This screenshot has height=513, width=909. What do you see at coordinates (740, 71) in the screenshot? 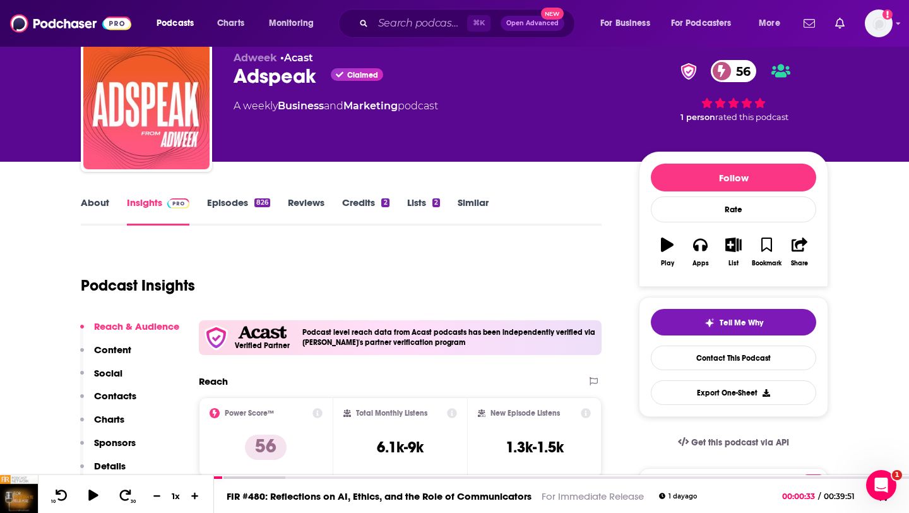
I see `span: 56` at bounding box center [740, 71].